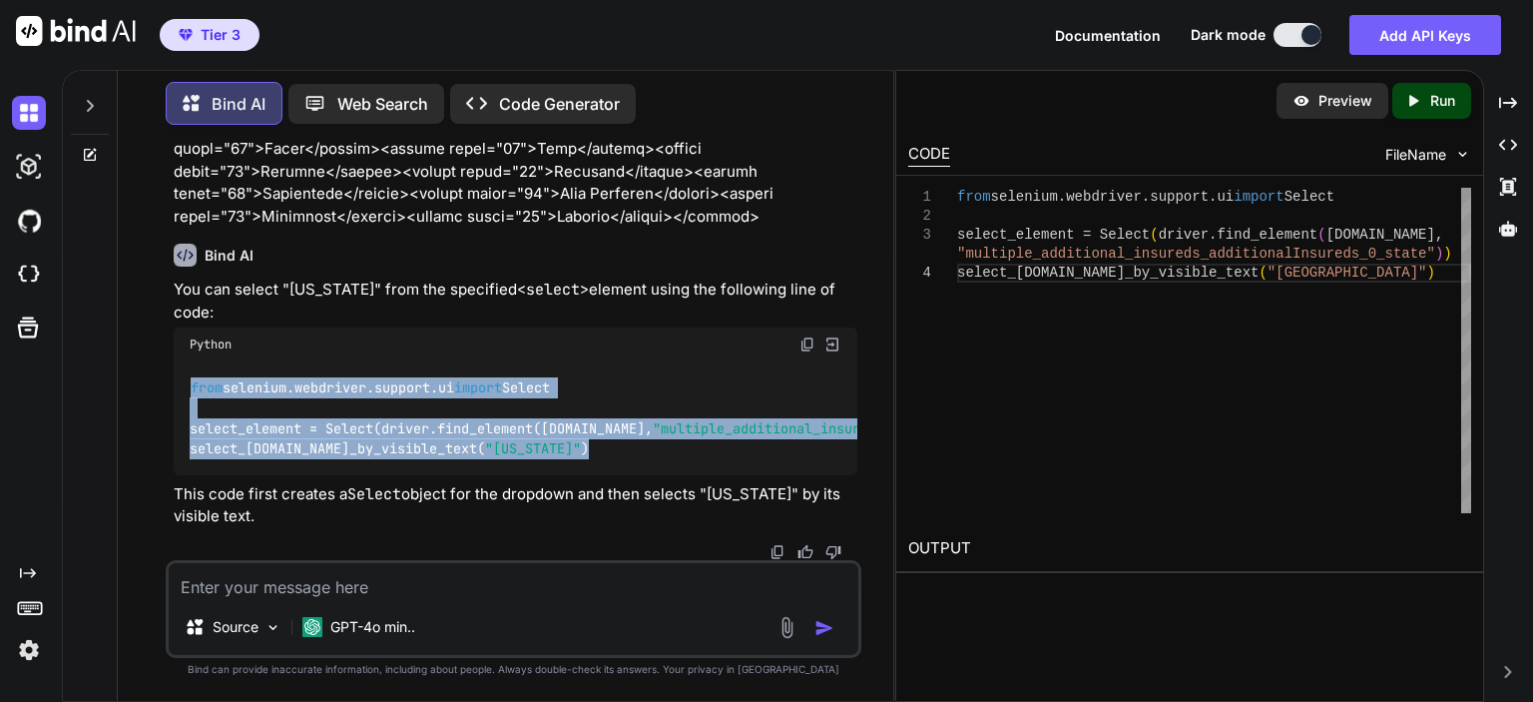 This screenshot has width=1533, height=702. What do you see at coordinates (229, 256) in the screenshot?
I see `h6: Bind AI` at bounding box center [229, 256].